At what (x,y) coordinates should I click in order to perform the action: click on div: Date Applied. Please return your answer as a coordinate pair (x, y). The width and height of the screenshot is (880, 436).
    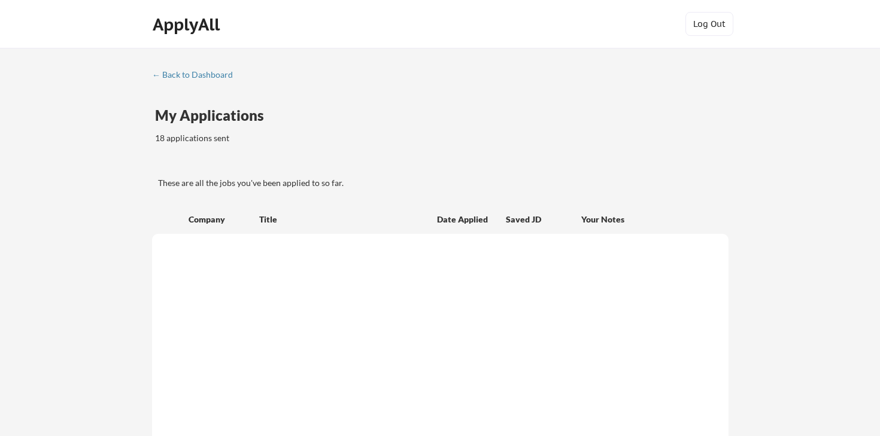
    Looking at the image, I should click on (463, 220).